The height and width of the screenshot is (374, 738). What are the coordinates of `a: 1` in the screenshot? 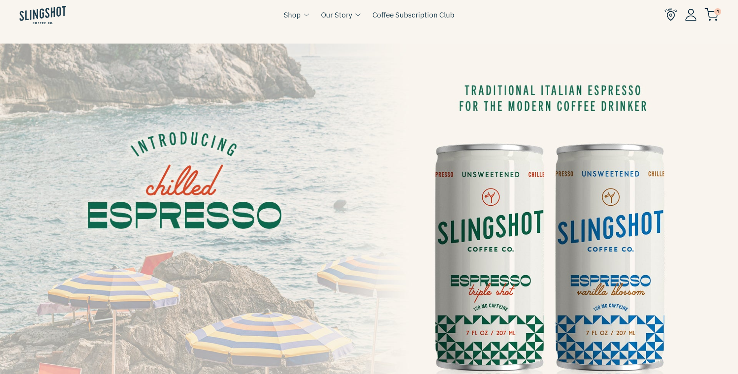 It's located at (711, 15).